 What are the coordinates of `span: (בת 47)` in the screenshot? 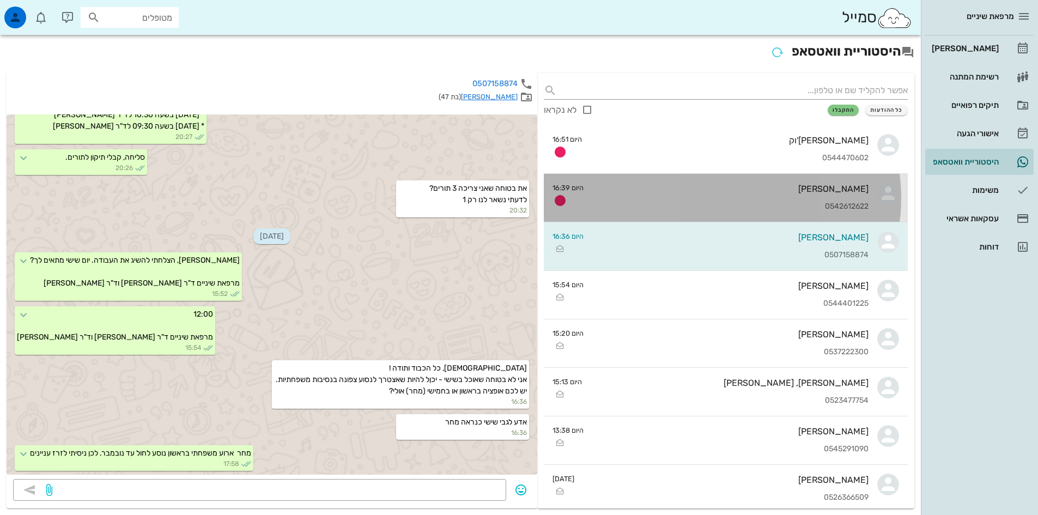 It's located at (449, 96).